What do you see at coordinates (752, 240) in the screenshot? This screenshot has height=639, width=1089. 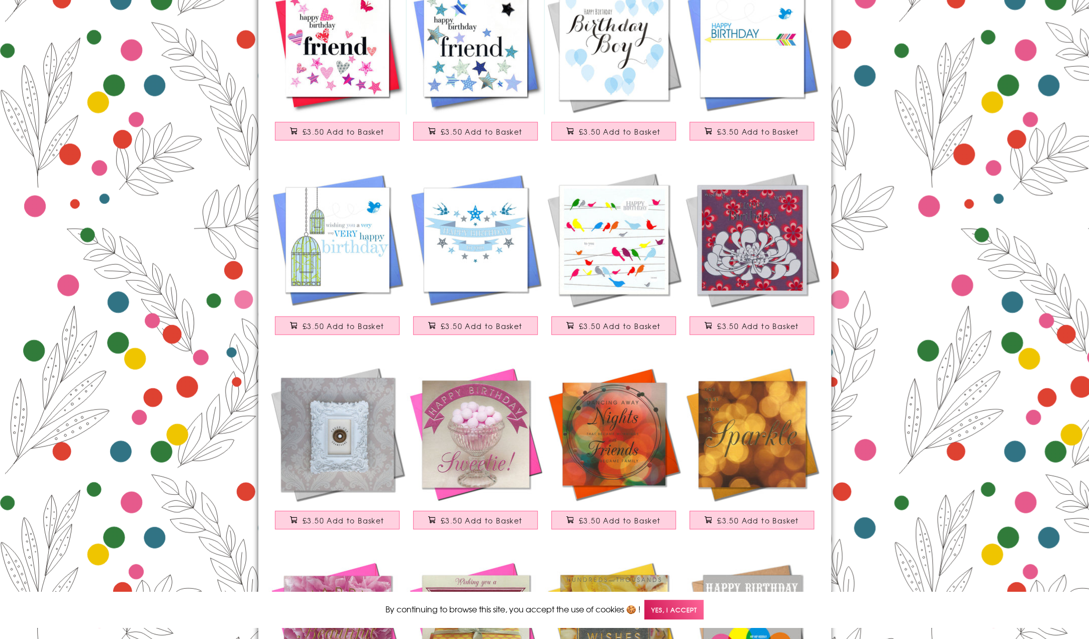 I see `img: Birthday Card, Birthday, Embossed and Foiled text` at bounding box center [752, 240].